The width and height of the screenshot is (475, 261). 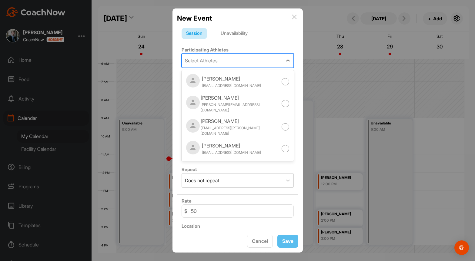 I want to click on label: Participating Athletes, so click(x=205, y=50).